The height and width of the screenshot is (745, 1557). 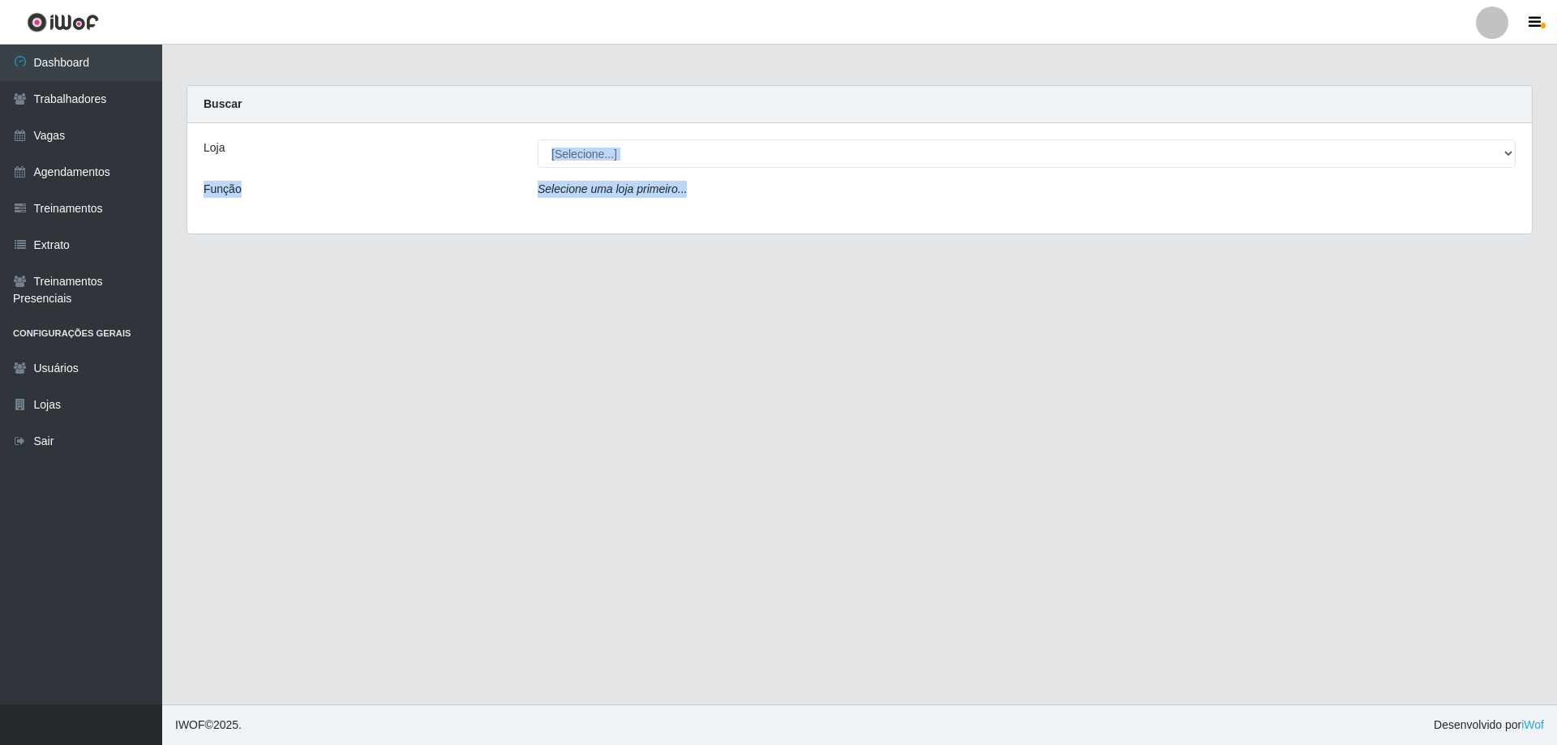 What do you see at coordinates (612, 189) in the screenshot?
I see `i: Selecione uma loja primeiro...` at bounding box center [612, 189].